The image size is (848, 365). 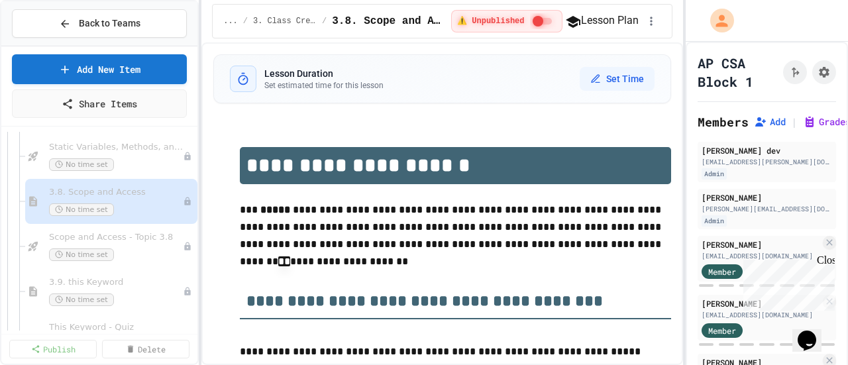 What do you see at coordinates (723, 122) in the screenshot?
I see `h2: Members` at bounding box center [723, 122].